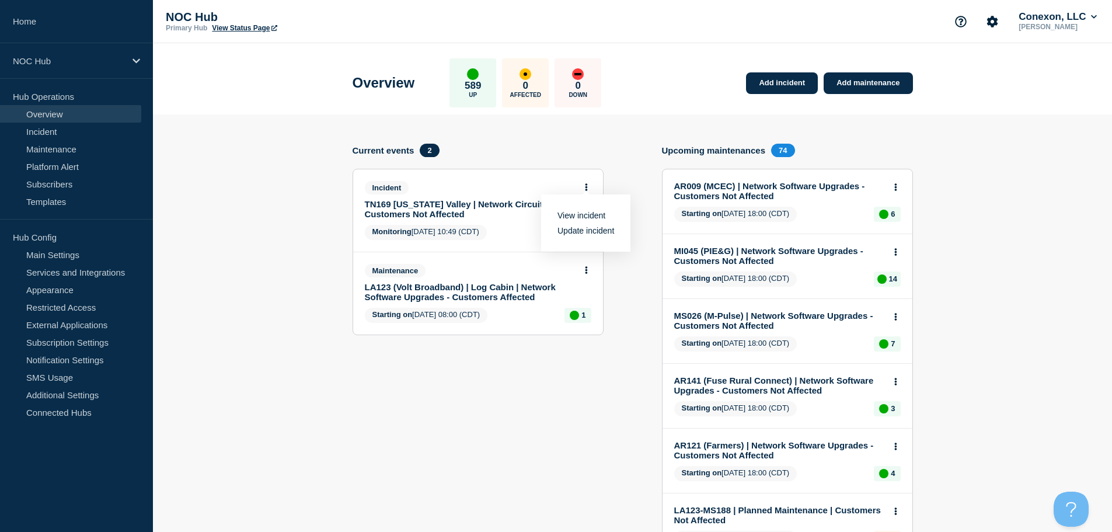 The width and height of the screenshot is (1112, 532). What do you see at coordinates (780, 321) in the screenshot?
I see `a: MS026 (M-Pulse) | Network Software Upgrades - Customers Not Affected` at bounding box center [780, 321].